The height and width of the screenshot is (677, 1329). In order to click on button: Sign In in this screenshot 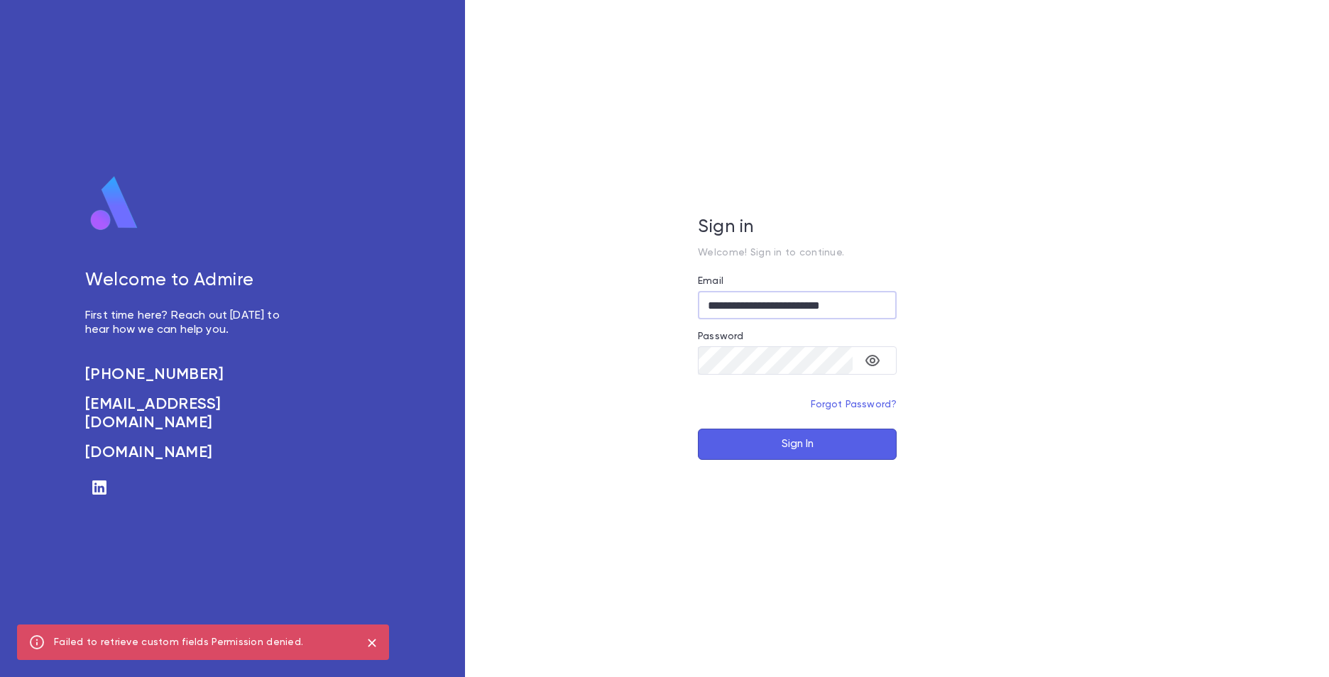, I will do `click(797, 445)`.